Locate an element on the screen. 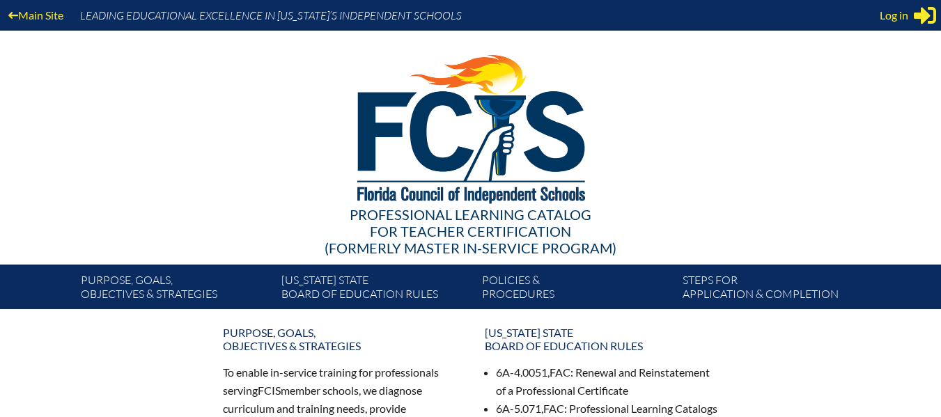 This screenshot has width=941, height=417. span: FCIS is located at coordinates (269, 390).